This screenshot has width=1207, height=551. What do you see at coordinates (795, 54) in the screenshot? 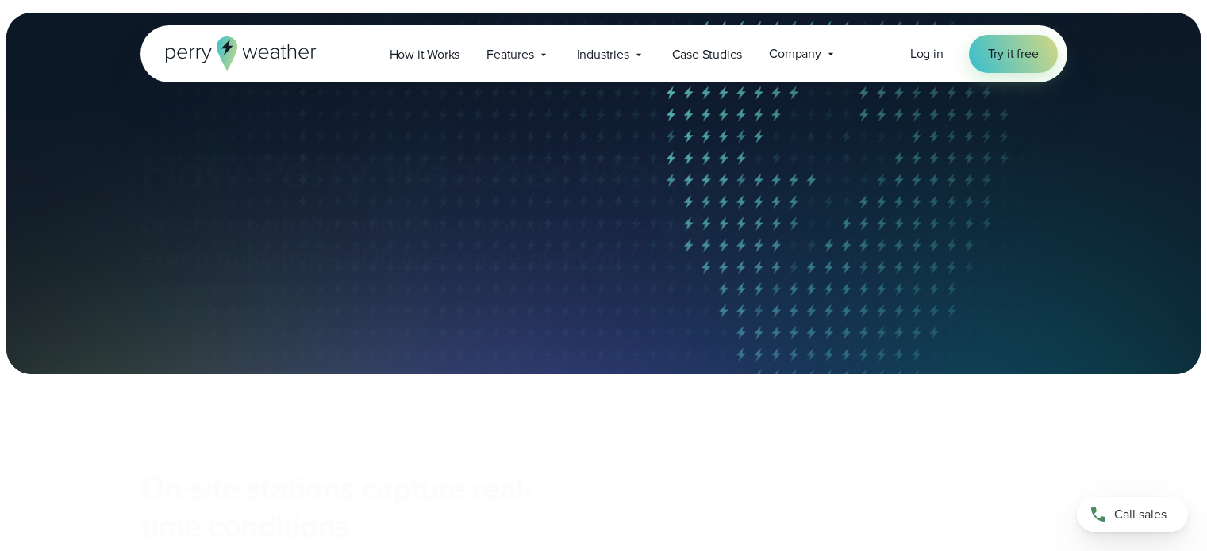
I see `span: Company` at bounding box center [795, 54].